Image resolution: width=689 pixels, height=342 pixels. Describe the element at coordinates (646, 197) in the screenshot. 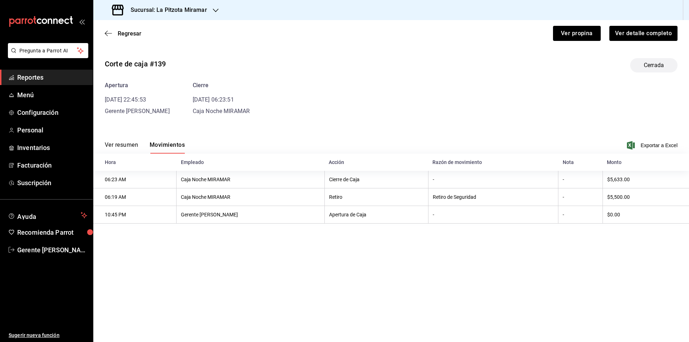

I see `th: $5,500.00` at that location.